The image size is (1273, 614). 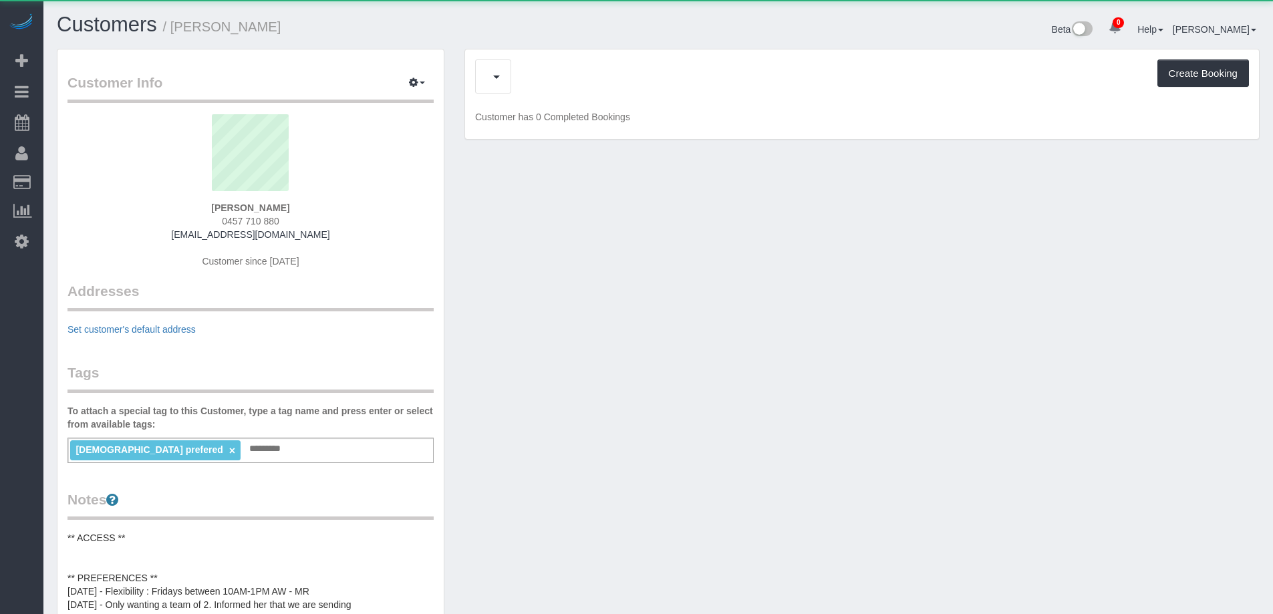 I want to click on a: Help, so click(x=1150, y=29).